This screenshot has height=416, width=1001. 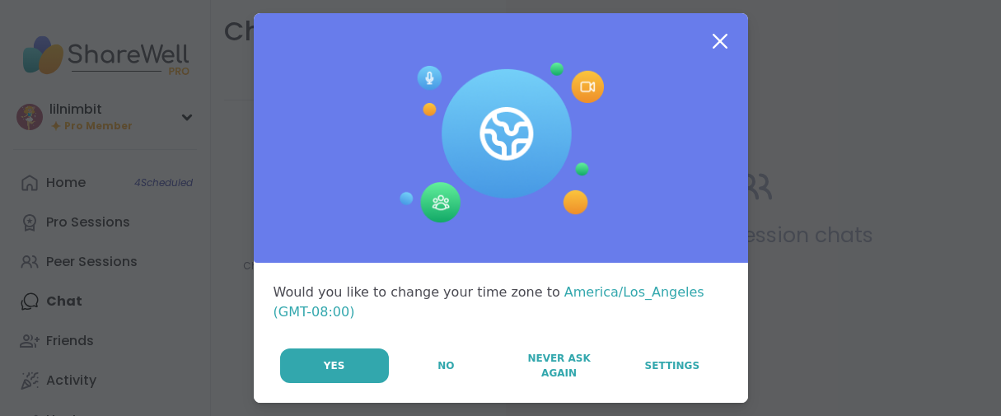 I want to click on button: No, so click(x=446, y=366).